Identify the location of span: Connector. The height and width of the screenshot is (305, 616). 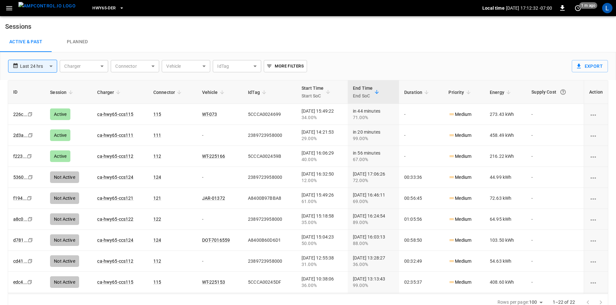
(168, 92).